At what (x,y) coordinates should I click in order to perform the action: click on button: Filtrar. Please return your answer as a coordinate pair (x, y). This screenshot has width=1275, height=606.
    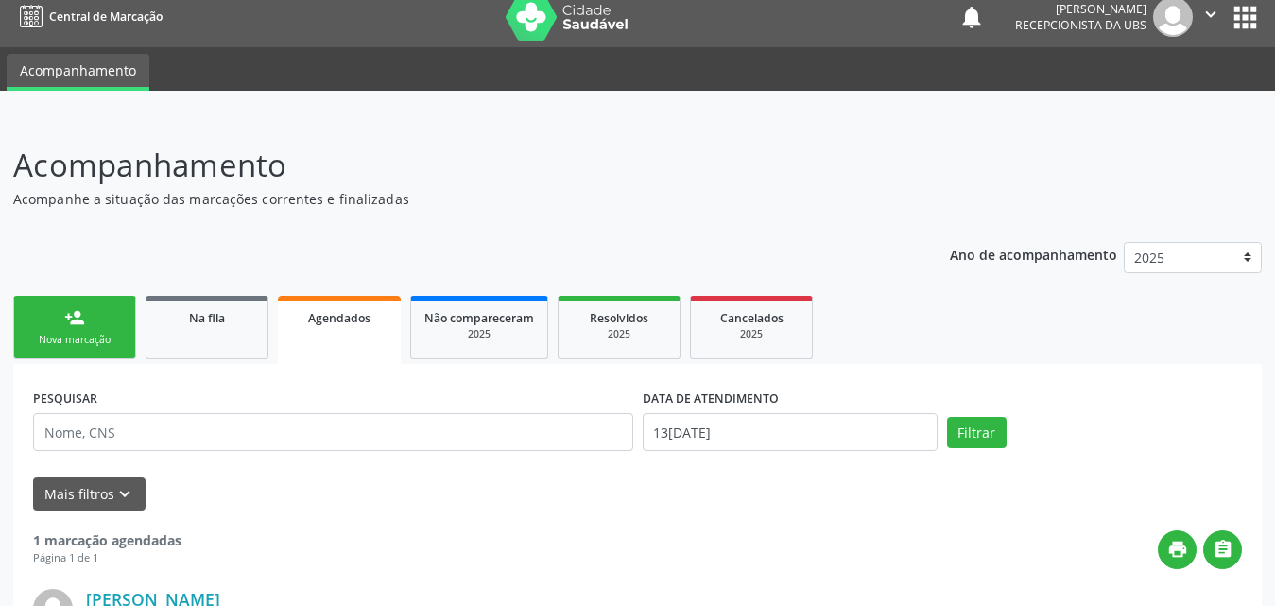
    Looking at the image, I should click on (976, 433).